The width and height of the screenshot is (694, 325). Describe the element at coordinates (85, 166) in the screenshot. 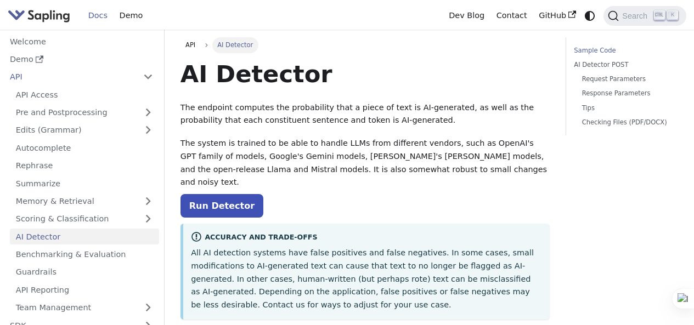

I see `a: Rephrase` at that location.